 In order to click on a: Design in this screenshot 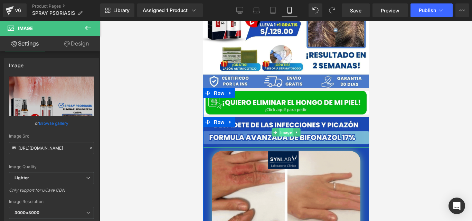, I will do `click(76, 44)`.